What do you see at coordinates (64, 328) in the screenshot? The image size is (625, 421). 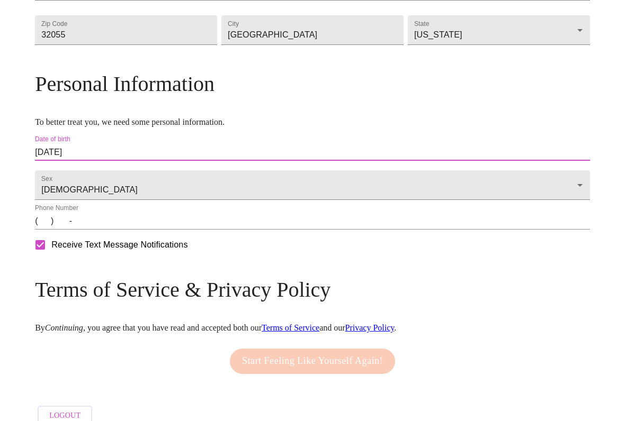 I see `em: Continuing` at bounding box center [64, 328].